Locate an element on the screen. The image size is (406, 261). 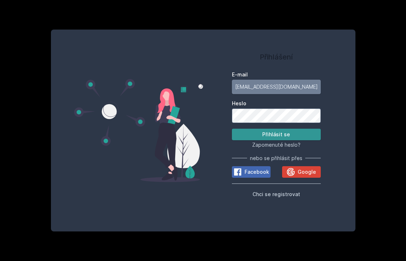
button: Chci se registrovat is located at coordinates (276, 194).